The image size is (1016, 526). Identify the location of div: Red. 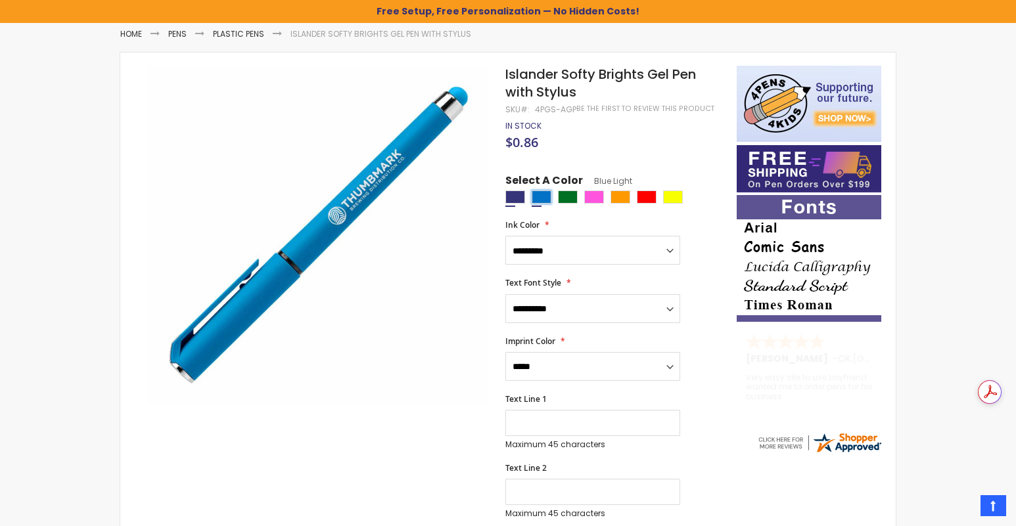
(647, 197).